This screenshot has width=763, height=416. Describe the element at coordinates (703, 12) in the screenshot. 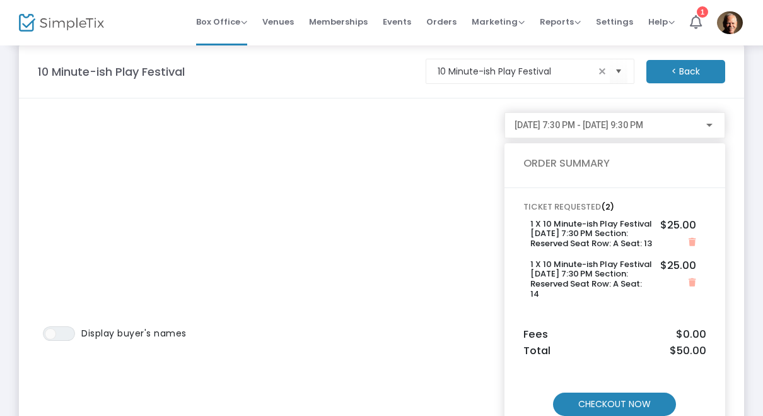

I see `div: 1` at that location.